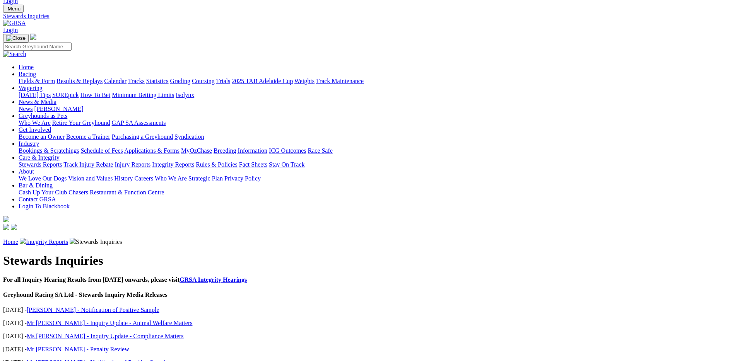 This screenshot has width=737, height=361. Describe the element at coordinates (189, 137) in the screenshot. I see `a: Syndication` at that location.